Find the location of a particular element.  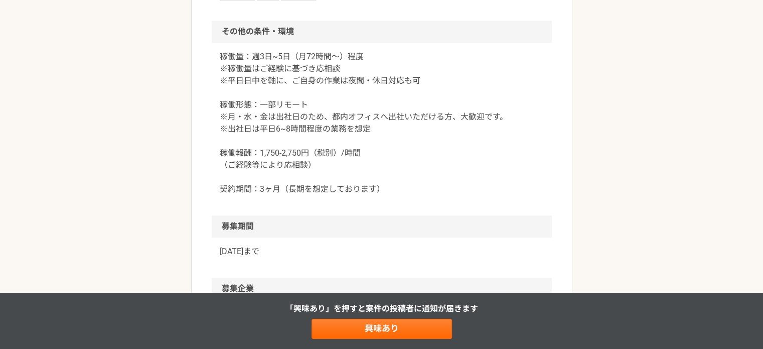

a: 興味あり is located at coordinates (382, 329).